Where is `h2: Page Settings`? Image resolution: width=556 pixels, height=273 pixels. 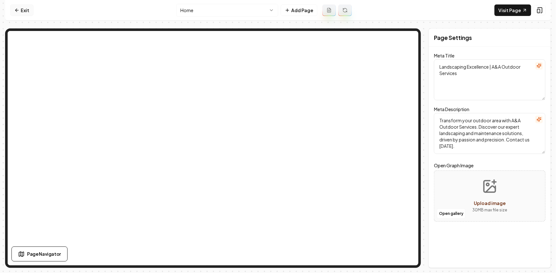
h2: Page Settings is located at coordinates (453, 38).